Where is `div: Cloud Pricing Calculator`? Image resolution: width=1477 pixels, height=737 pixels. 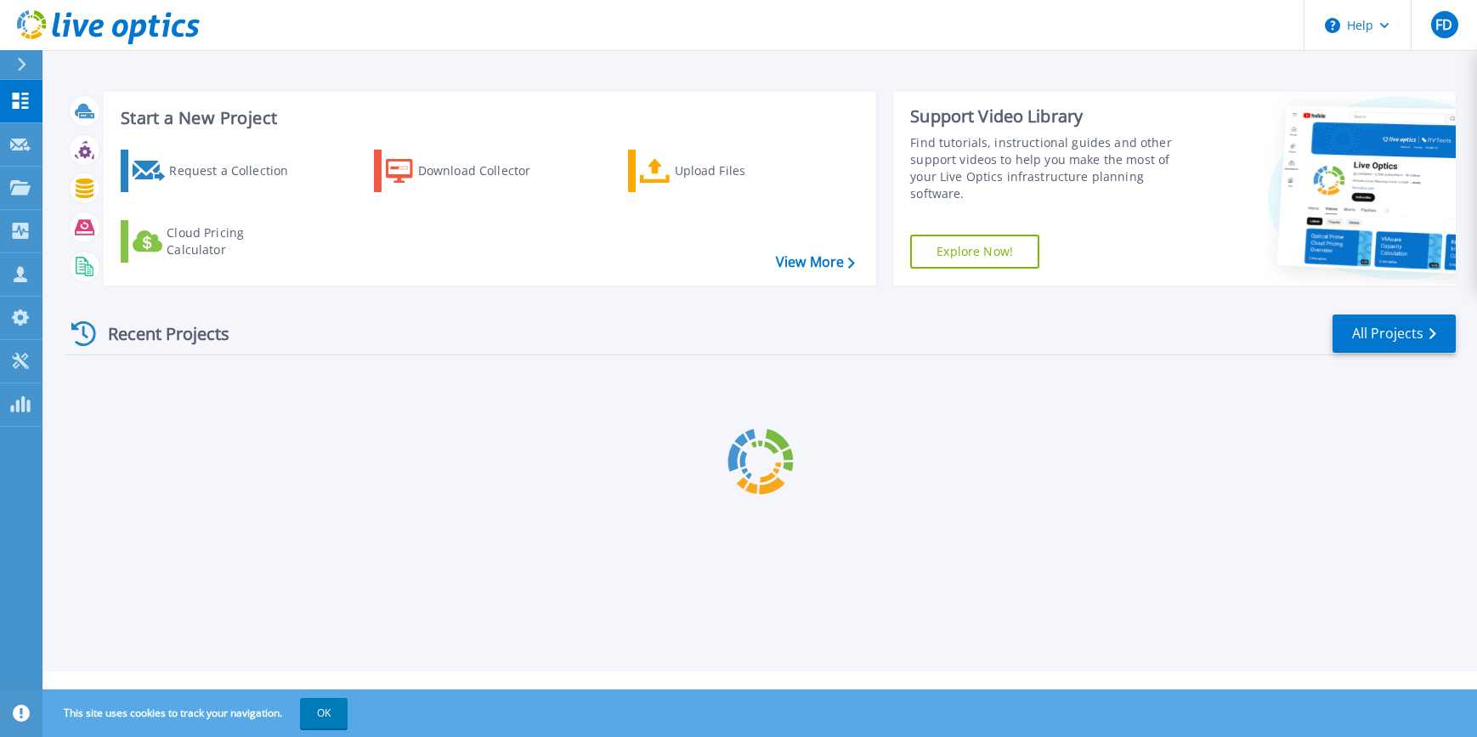
div: Cloud Pricing Calculator is located at coordinates (235, 241).